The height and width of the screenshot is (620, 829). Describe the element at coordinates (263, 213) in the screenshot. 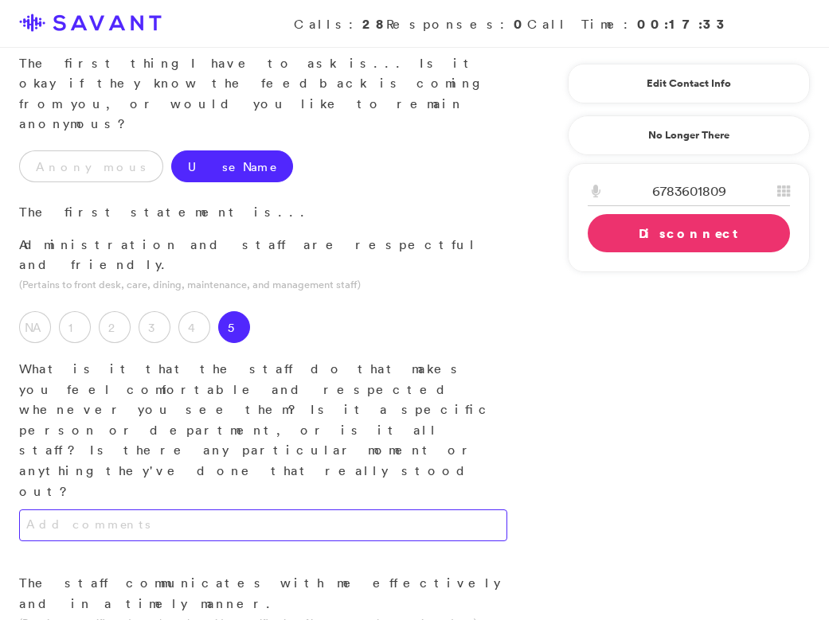

I see `p: The first statement is...` at that location.